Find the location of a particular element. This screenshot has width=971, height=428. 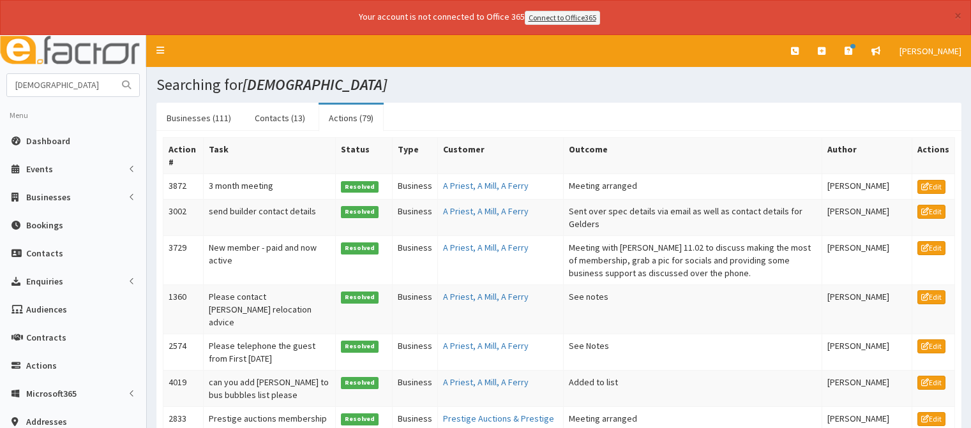

span: Contracts is located at coordinates (46, 338).